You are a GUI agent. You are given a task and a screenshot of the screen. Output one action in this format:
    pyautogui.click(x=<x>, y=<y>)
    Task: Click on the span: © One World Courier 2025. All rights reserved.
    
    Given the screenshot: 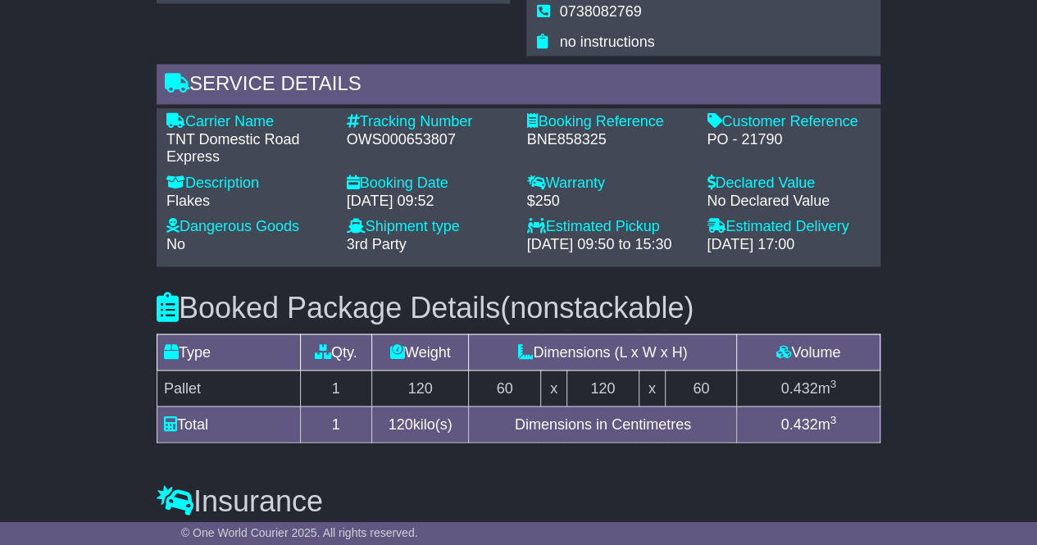 What is the action you would take?
    pyautogui.click(x=299, y=533)
    